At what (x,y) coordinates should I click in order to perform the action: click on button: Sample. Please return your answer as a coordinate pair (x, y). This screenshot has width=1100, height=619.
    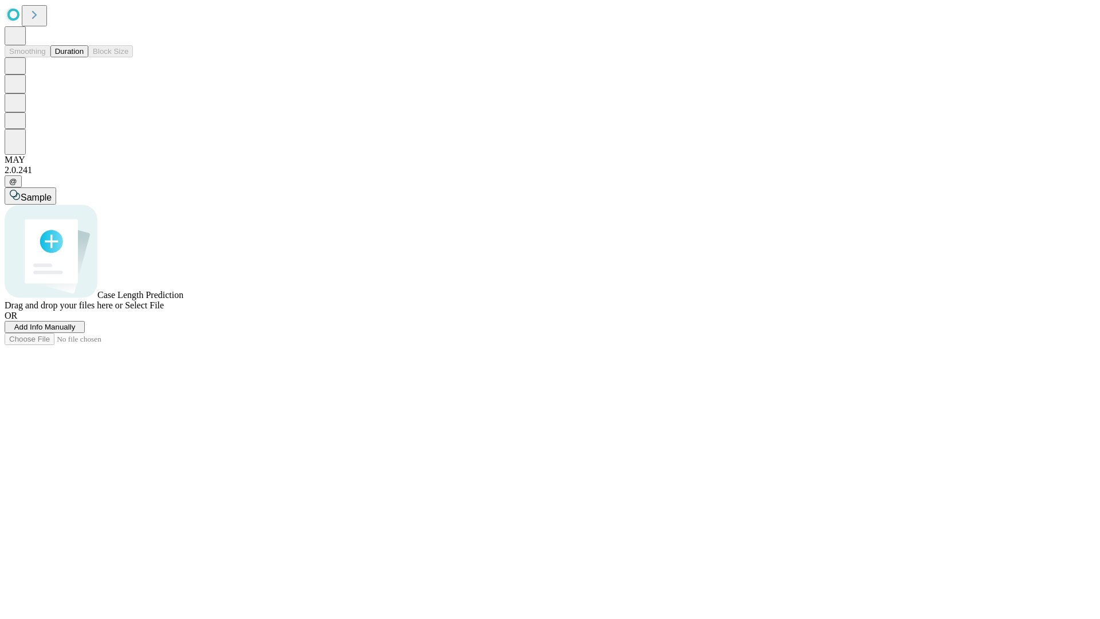
    Looking at the image, I should click on (30, 196).